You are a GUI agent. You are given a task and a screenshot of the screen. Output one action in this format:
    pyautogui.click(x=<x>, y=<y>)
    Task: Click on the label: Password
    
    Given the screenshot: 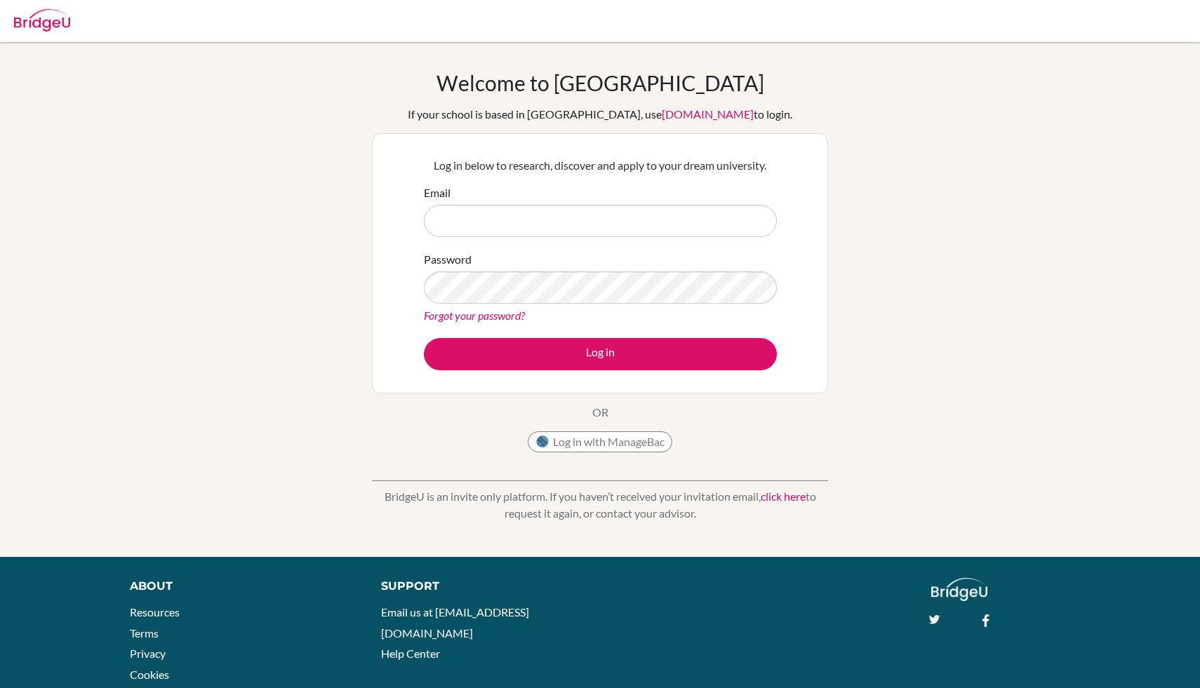 What is the action you would take?
    pyautogui.click(x=448, y=260)
    